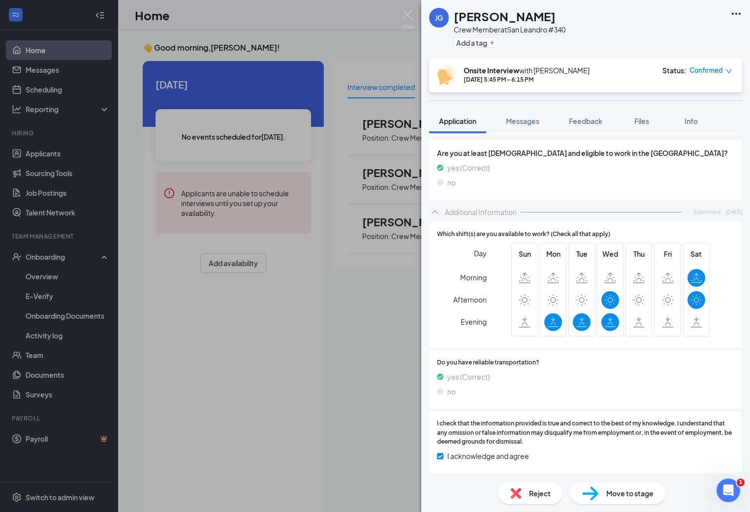 The height and width of the screenshot is (512, 750). What do you see at coordinates (639, 254) in the screenshot?
I see `span: Thu` at bounding box center [639, 254].